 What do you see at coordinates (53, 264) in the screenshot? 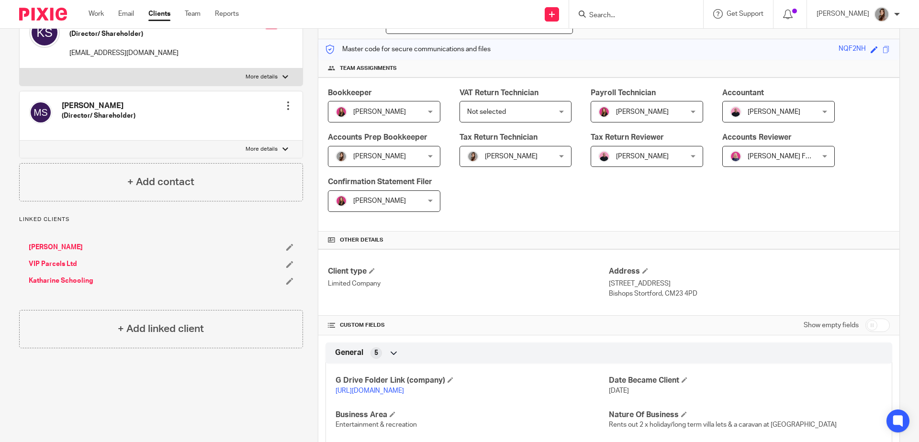
I see `a: VIP Parcels Ltd` at bounding box center [53, 264].